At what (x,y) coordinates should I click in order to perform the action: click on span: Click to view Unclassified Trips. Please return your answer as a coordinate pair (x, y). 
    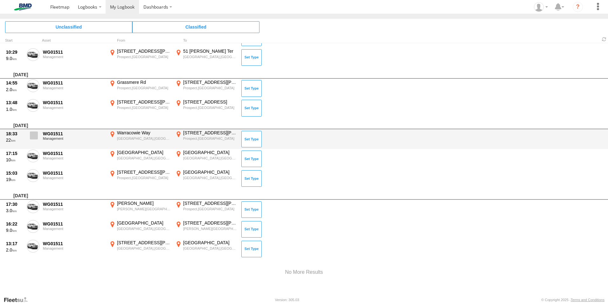
    Looking at the image, I should click on (69, 27).